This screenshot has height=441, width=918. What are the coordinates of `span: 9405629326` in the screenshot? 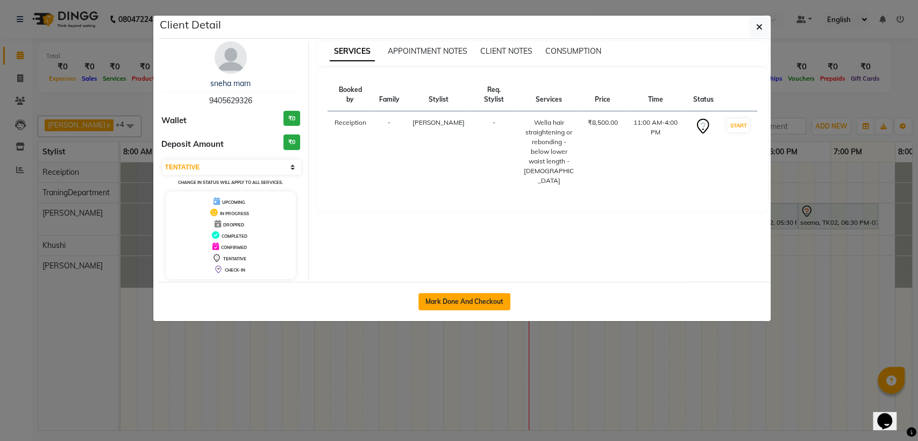 It's located at (231, 101).